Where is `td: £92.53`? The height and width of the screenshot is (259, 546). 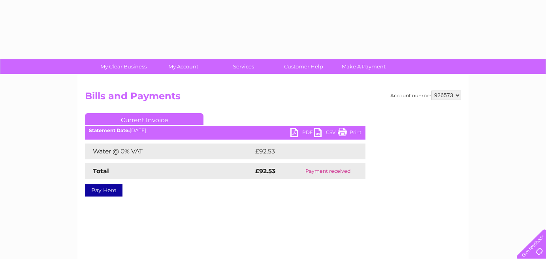
td: £92.53 is located at coordinates (301, 151).